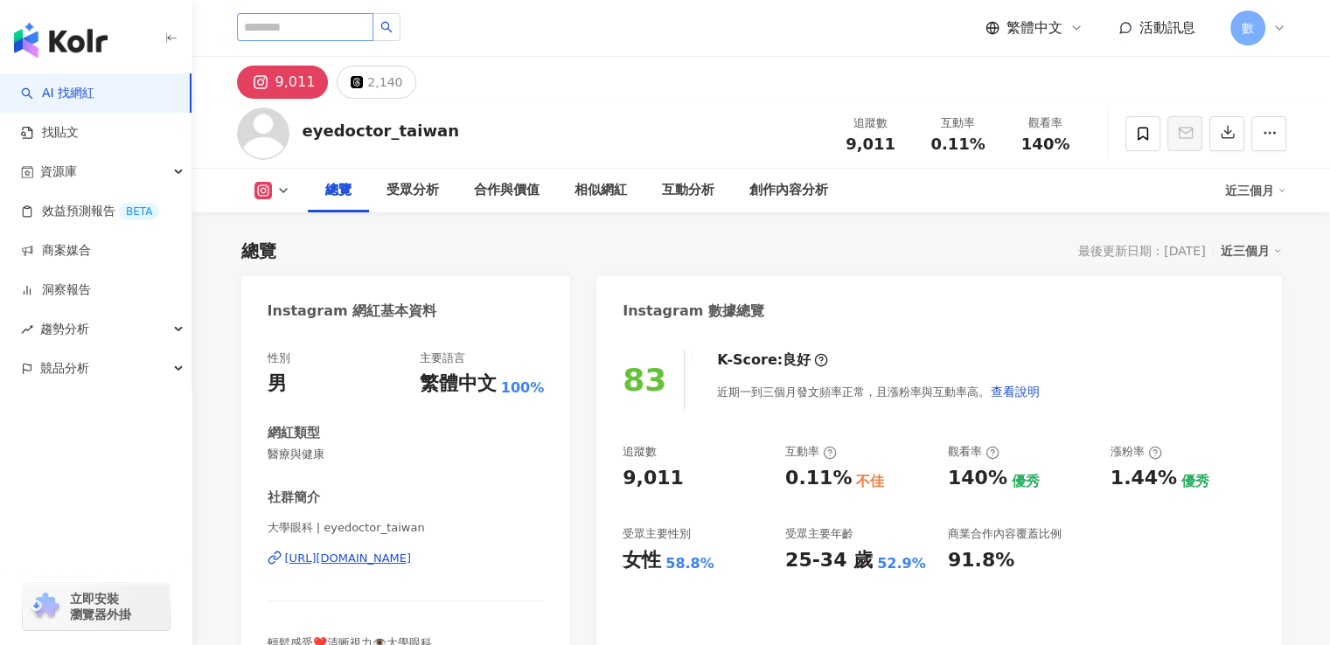 Image resolution: width=1330 pixels, height=645 pixels. What do you see at coordinates (978, 478) in the screenshot?
I see `div: 140%` at bounding box center [978, 478].